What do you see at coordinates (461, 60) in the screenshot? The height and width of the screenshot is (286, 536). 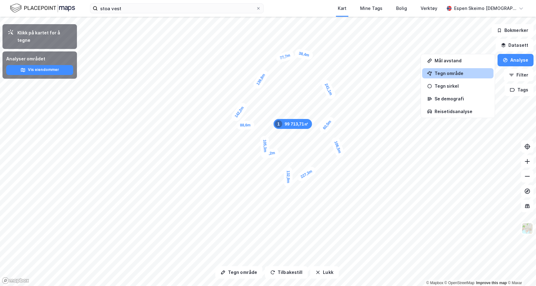 I see `div: Mål avstand` at bounding box center [461, 60].